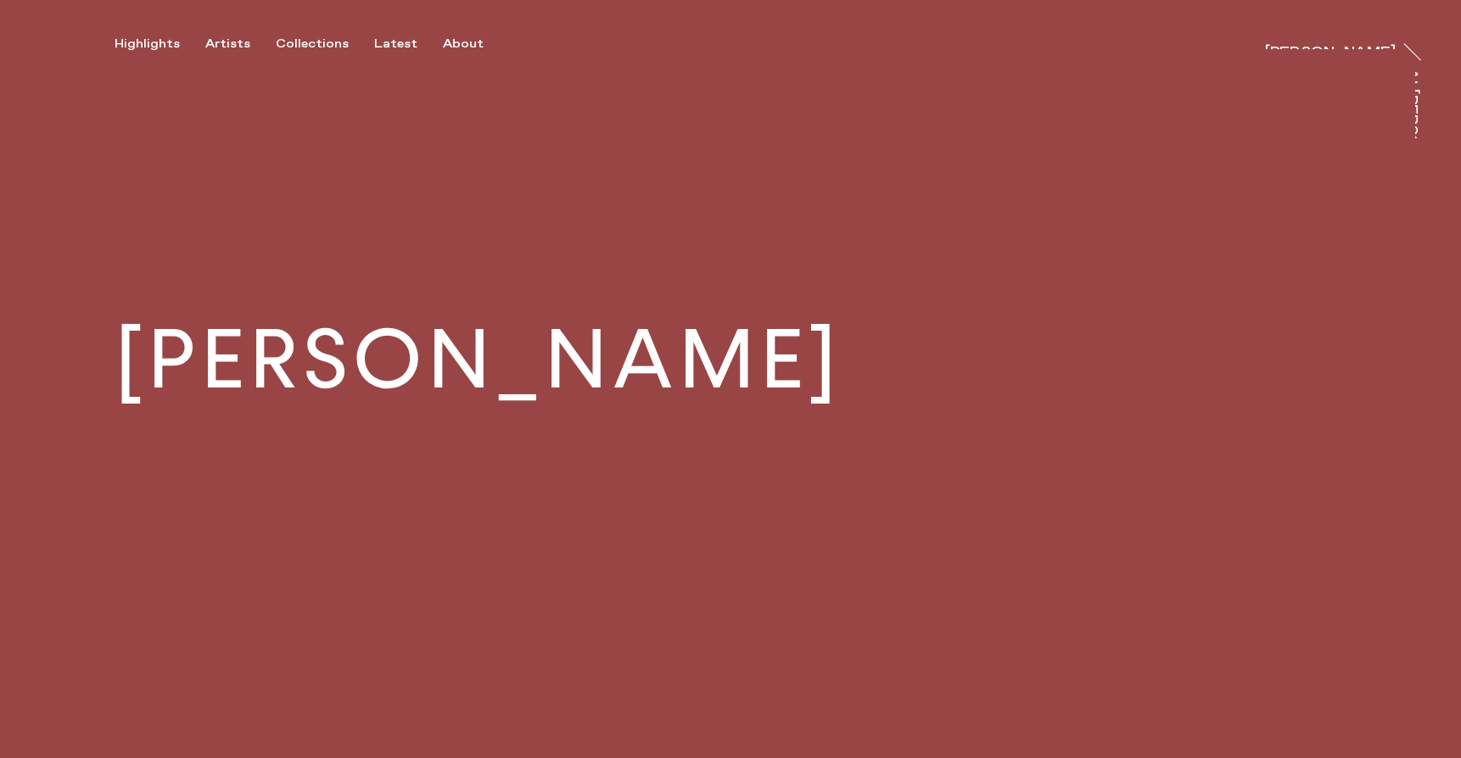 This screenshot has height=758, width=1461. What do you see at coordinates (159, 44) in the screenshot?
I see `button: Highlights` at bounding box center [159, 44].